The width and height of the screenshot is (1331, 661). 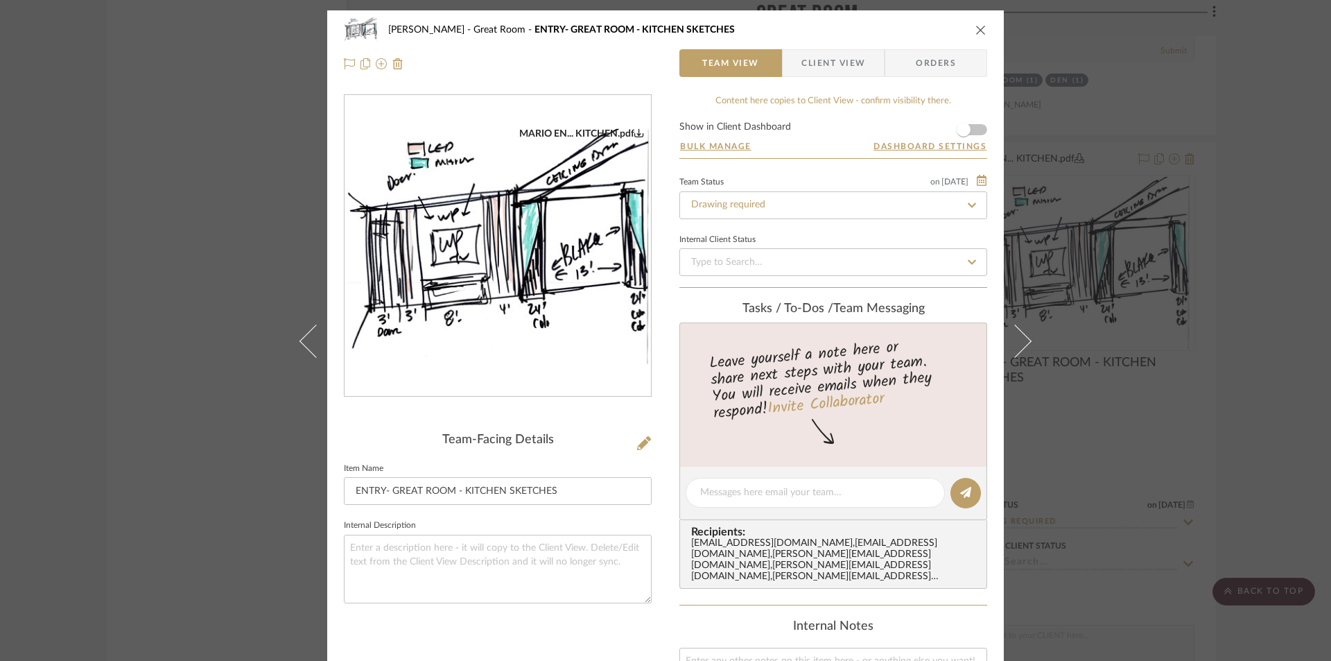 I want to click on label: Item Name, so click(x=363, y=469).